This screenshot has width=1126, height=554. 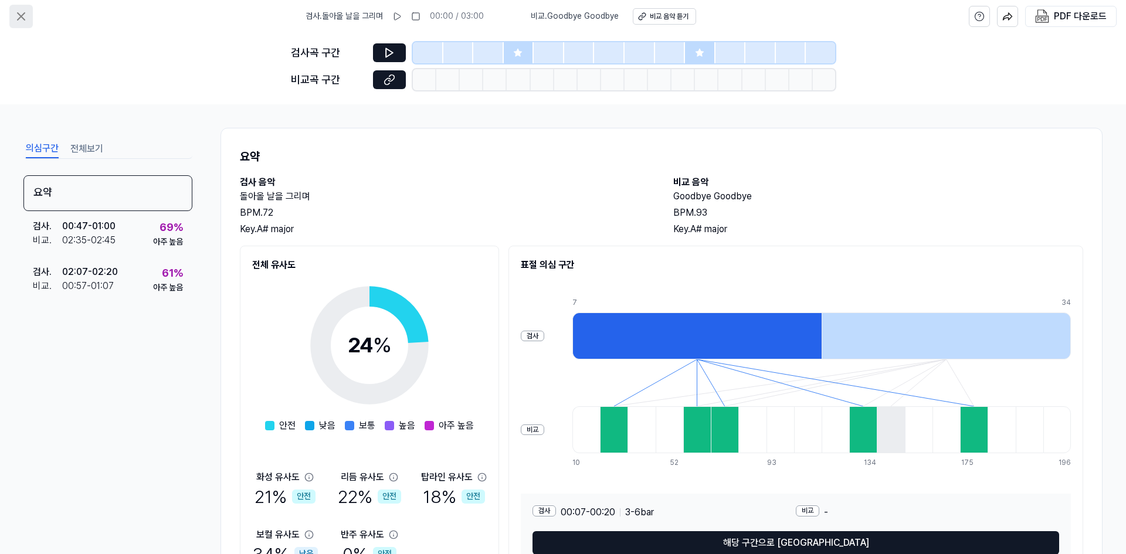 What do you see at coordinates (447, 477) in the screenshot?
I see `div: 탑라인 유사도` at bounding box center [447, 477].